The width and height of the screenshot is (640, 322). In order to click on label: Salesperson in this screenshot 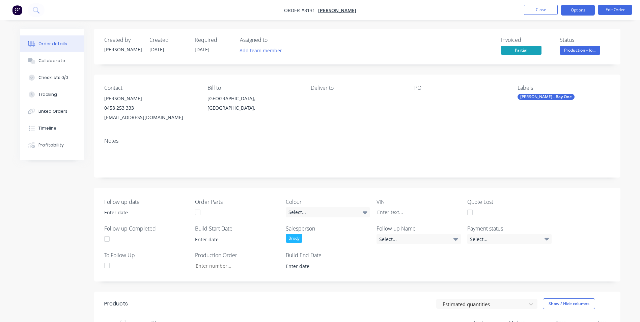, I will do `click(328, 229)`.